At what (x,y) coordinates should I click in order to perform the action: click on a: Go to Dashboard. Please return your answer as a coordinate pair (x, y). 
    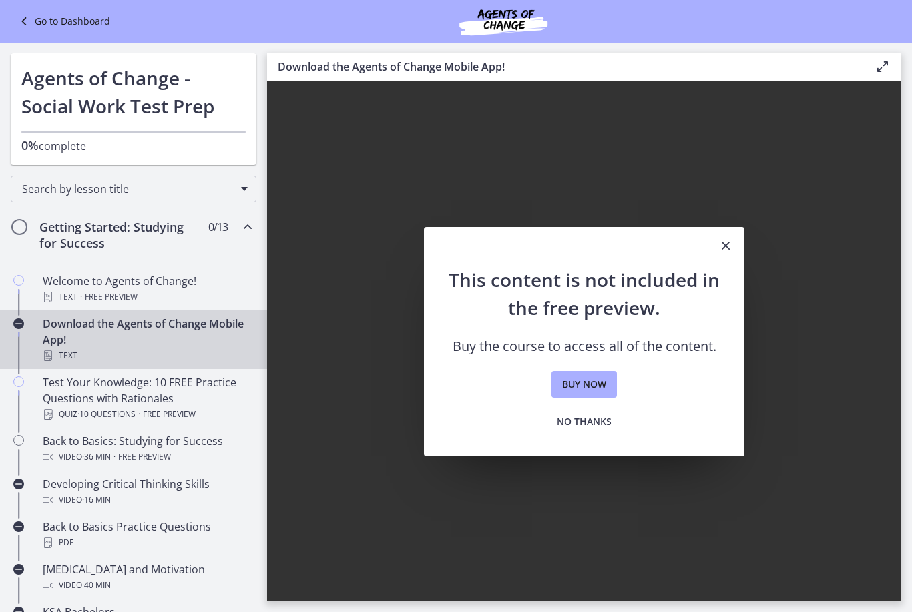
    Looking at the image, I should click on (63, 21).